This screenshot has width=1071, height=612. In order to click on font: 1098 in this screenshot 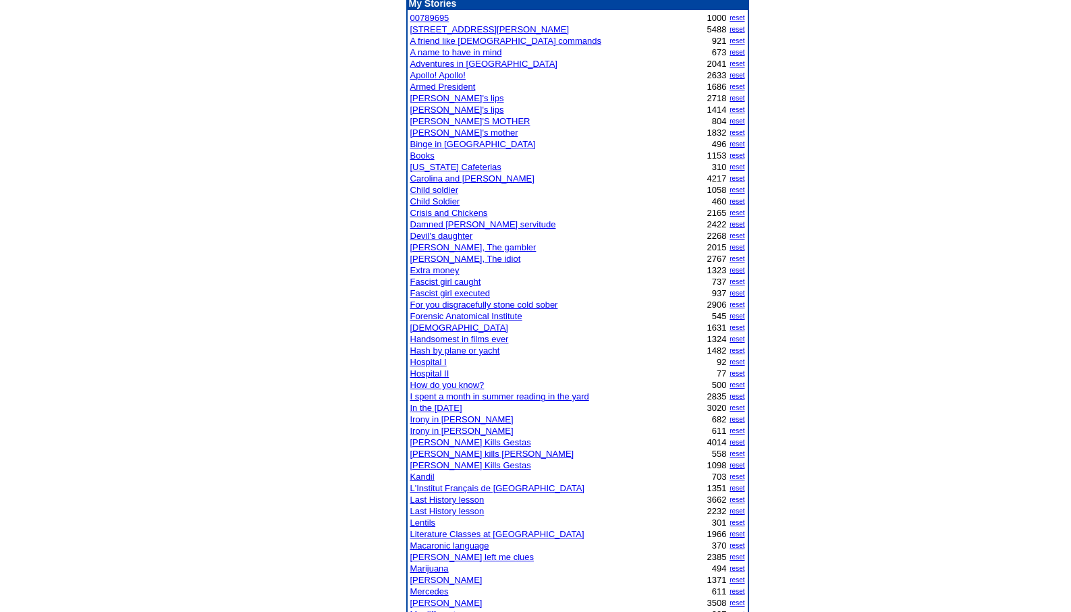, I will do `click(717, 465)`.